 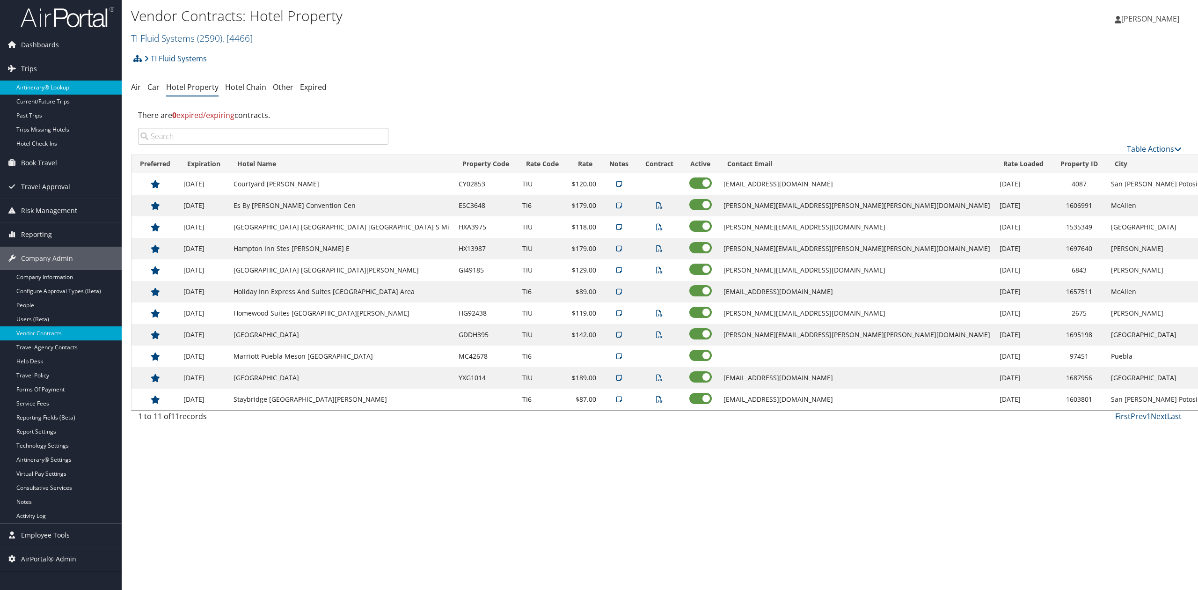 I want to click on a: Air, so click(x=136, y=87).